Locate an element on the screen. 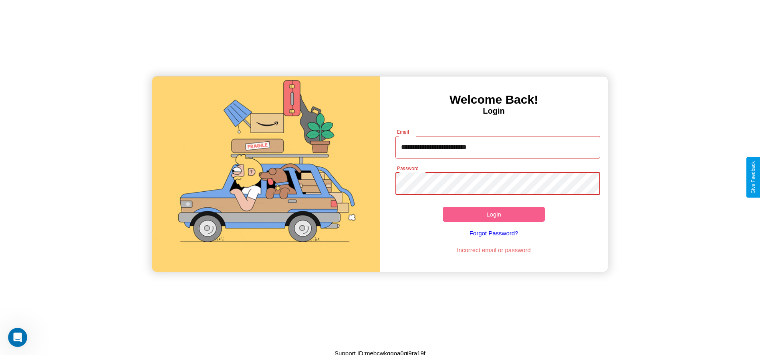 The image size is (760, 355). label: Password is located at coordinates (407, 168).